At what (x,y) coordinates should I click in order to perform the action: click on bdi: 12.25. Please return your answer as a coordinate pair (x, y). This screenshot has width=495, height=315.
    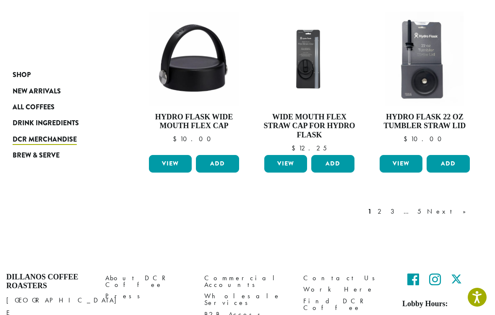
    Looking at the image, I should click on (309, 148).